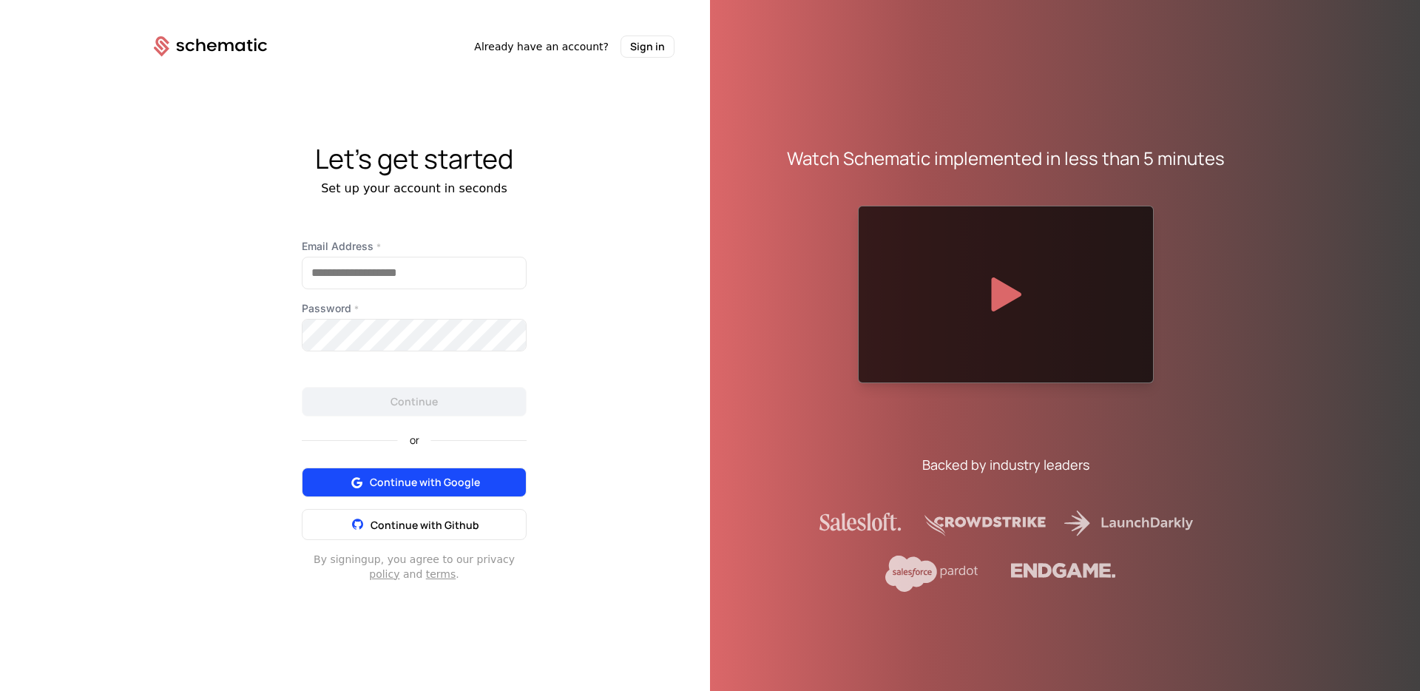  What do you see at coordinates (414, 159) in the screenshot?
I see `div: Let's get started` at bounding box center [414, 159].